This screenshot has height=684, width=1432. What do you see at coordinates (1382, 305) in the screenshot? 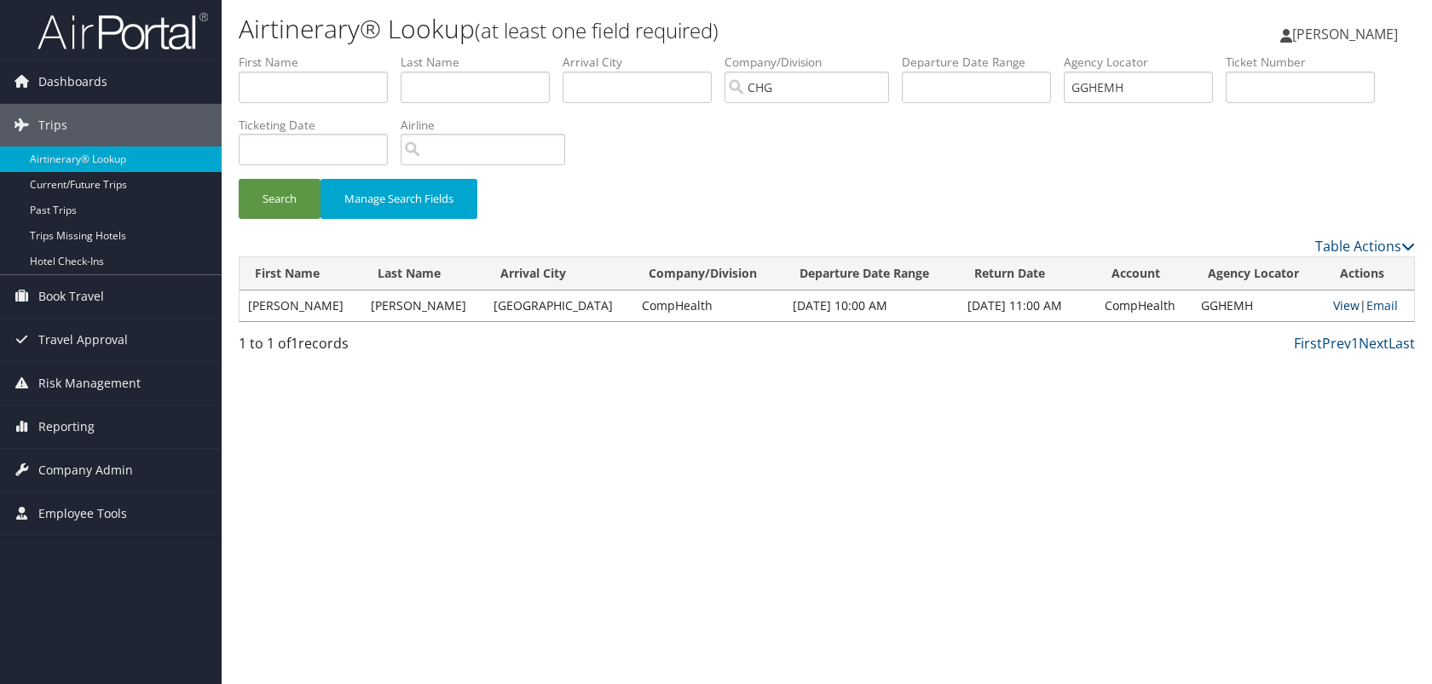
I see `a: Email` at bounding box center [1382, 305].